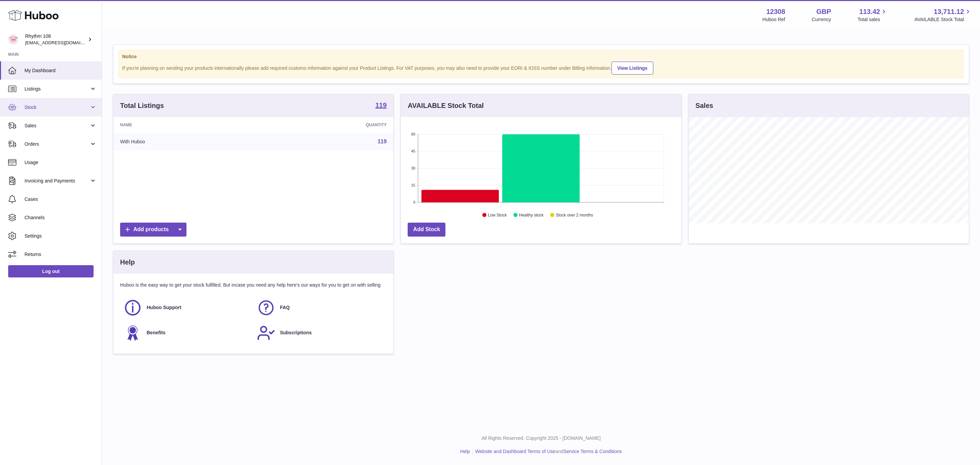 This screenshot has width=980, height=465. I want to click on span: Usage, so click(61, 162).